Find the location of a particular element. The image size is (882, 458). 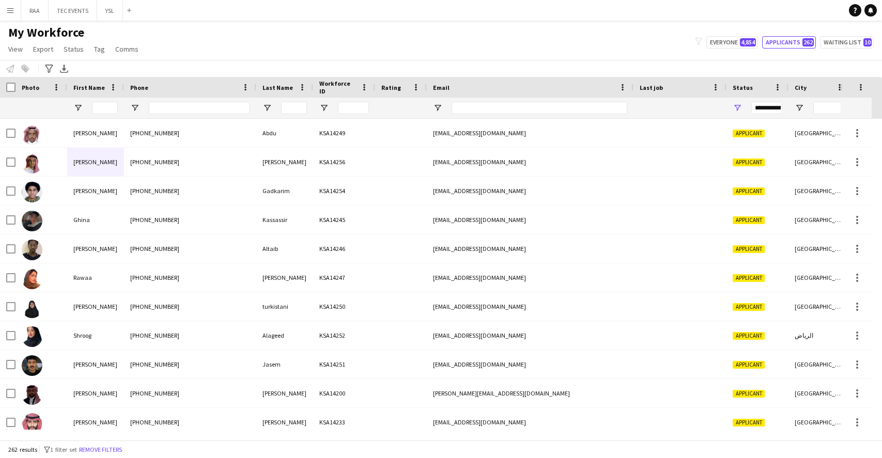

img: Yousef Jasem is located at coordinates (32, 366).